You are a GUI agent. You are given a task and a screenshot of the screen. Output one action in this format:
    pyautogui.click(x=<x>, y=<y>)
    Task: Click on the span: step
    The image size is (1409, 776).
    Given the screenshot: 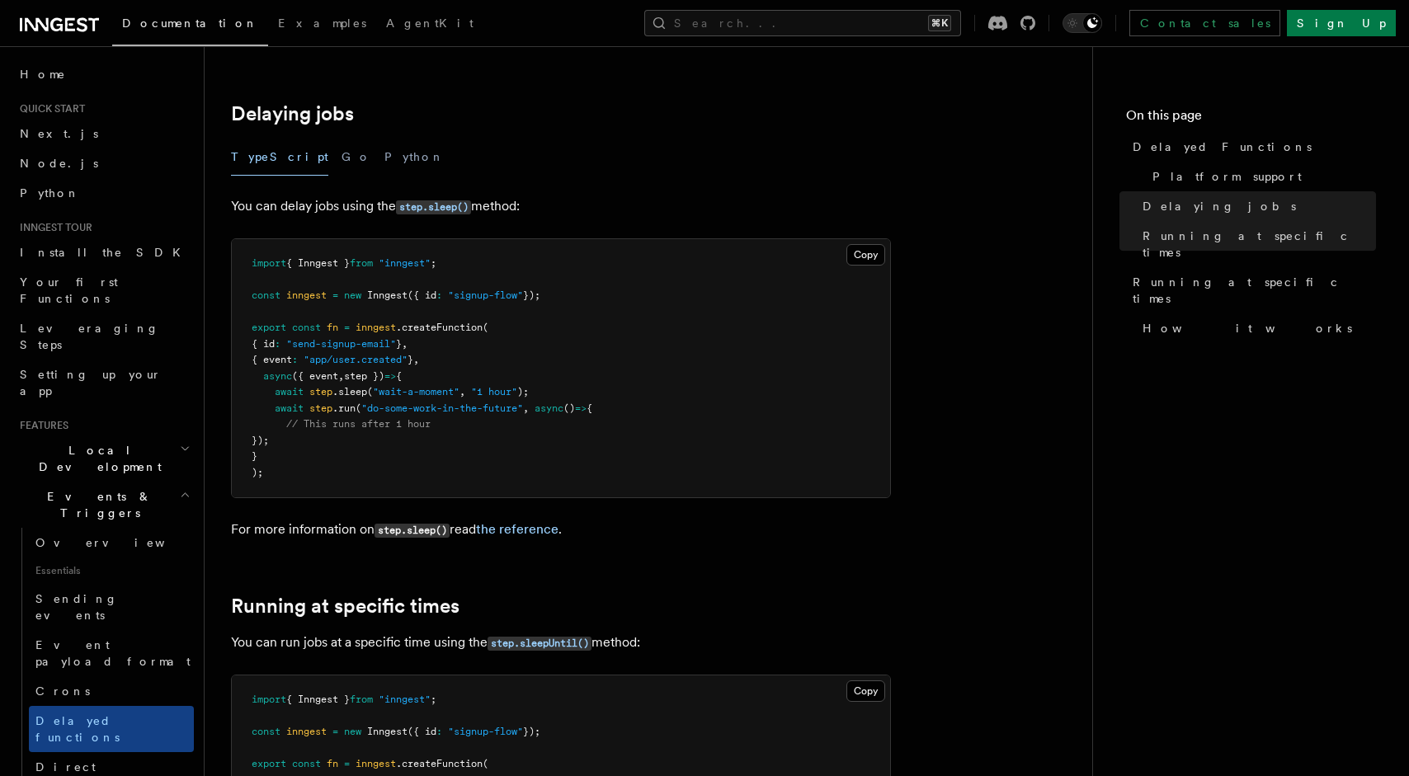 What is the action you would take?
    pyautogui.click(x=321, y=408)
    